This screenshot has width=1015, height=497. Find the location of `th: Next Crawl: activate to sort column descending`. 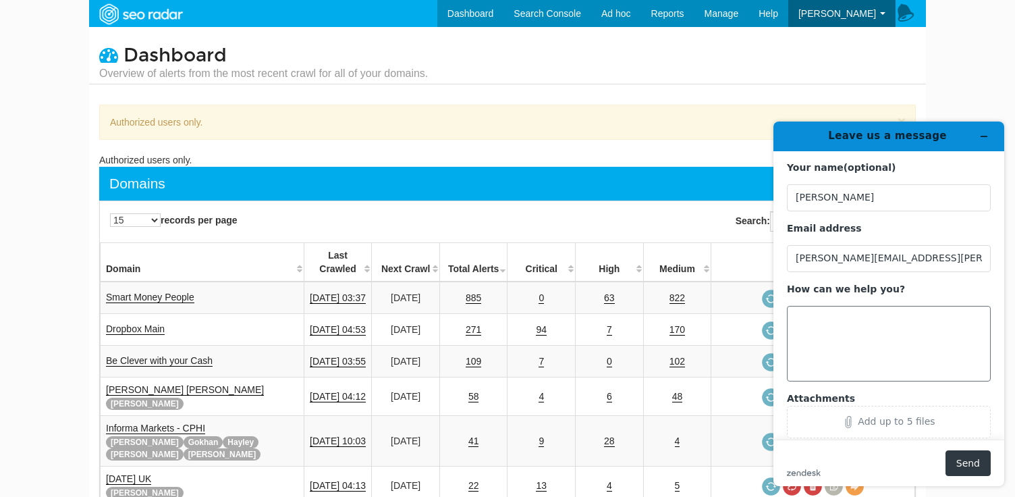

th: Next Crawl: activate to sort column descending is located at coordinates (406, 262).